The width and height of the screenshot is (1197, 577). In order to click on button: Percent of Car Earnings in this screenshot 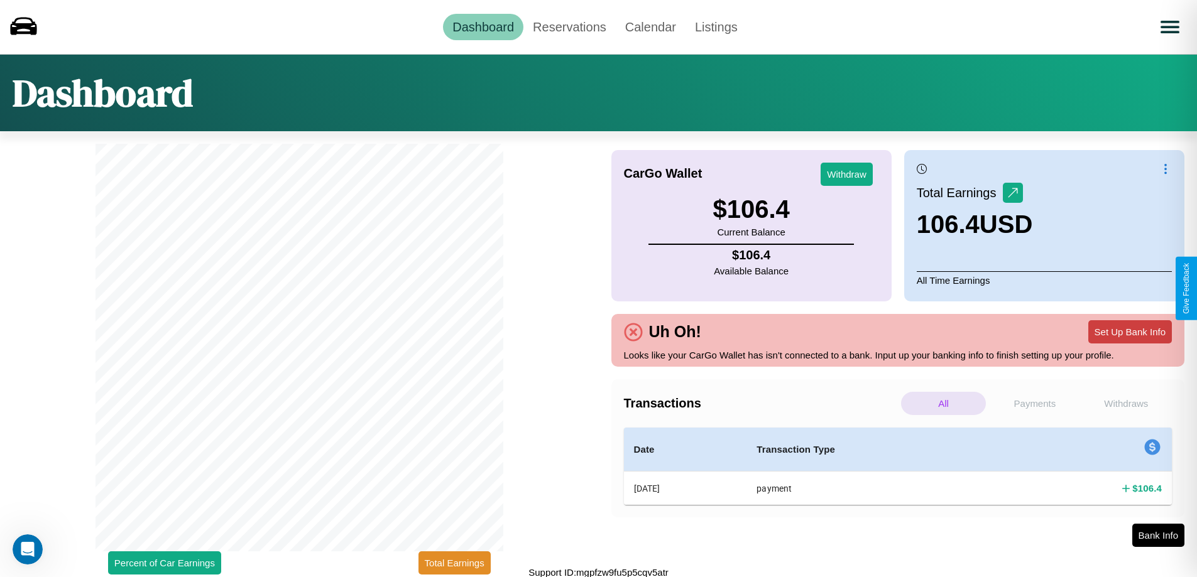, I will do `click(165, 563)`.